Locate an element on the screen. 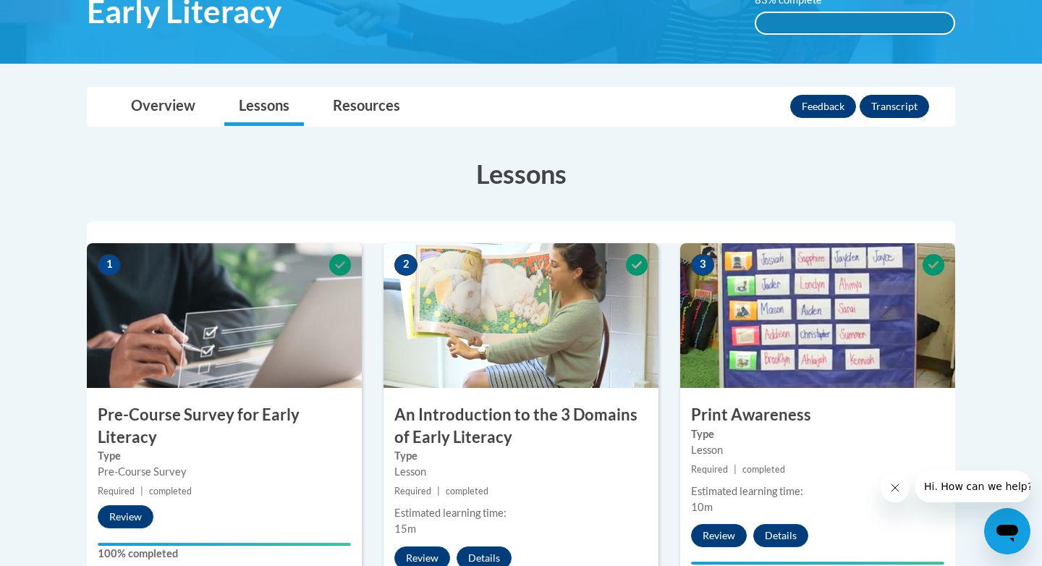 This screenshot has width=1042, height=566. label: 100% completed is located at coordinates (224, 553).